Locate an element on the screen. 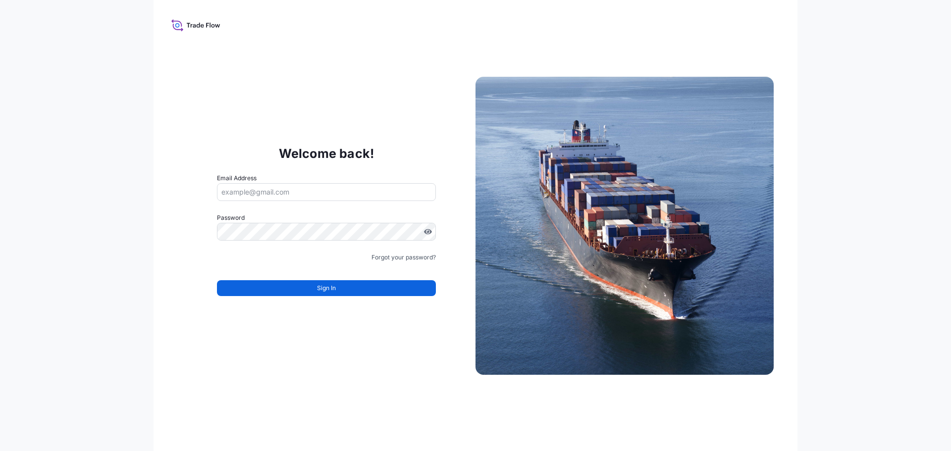 This screenshot has width=951, height=451. label: Email Address is located at coordinates (237, 178).